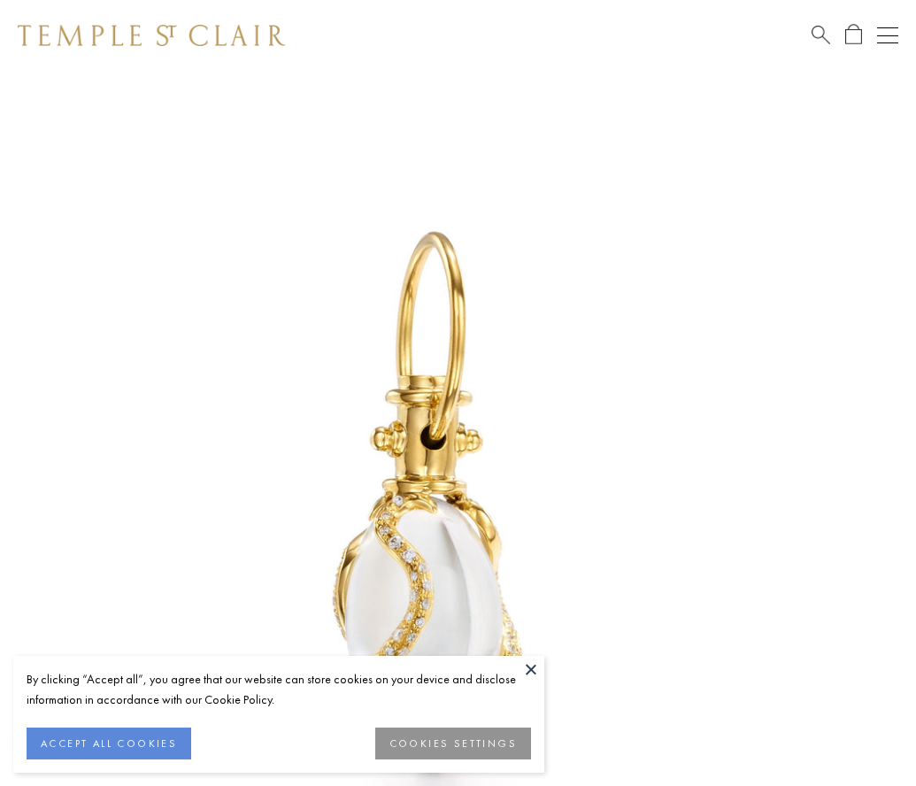 The height and width of the screenshot is (786, 916). Describe the element at coordinates (820, 35) in the screenshot. I see `a: Search` at that location.